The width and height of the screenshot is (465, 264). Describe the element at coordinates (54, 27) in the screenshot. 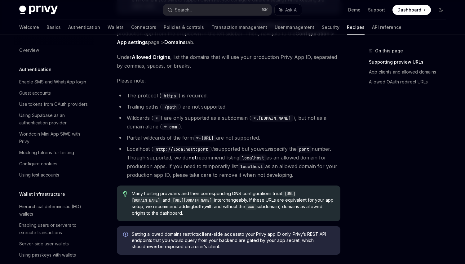

I see `a: Basics` at that location.